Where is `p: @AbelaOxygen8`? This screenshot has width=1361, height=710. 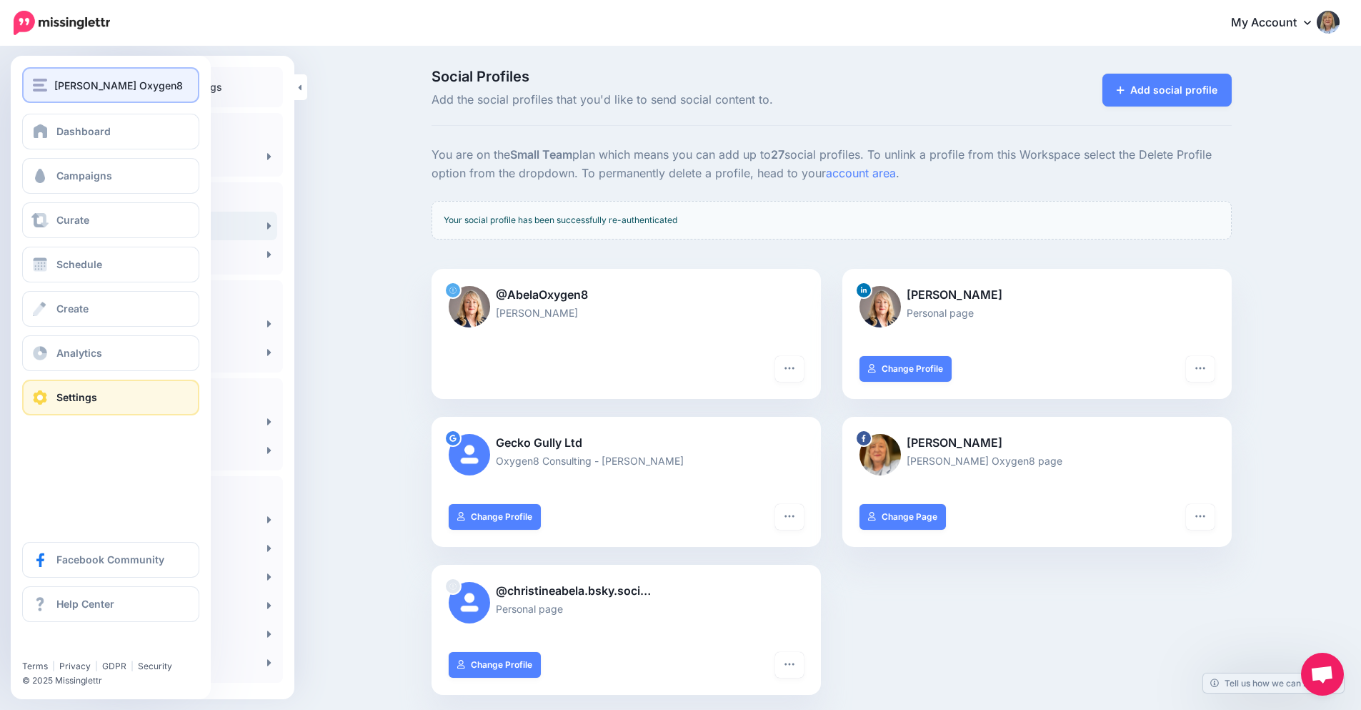 p: @AbelaOxygen8 is located at coordinates (626, 295).